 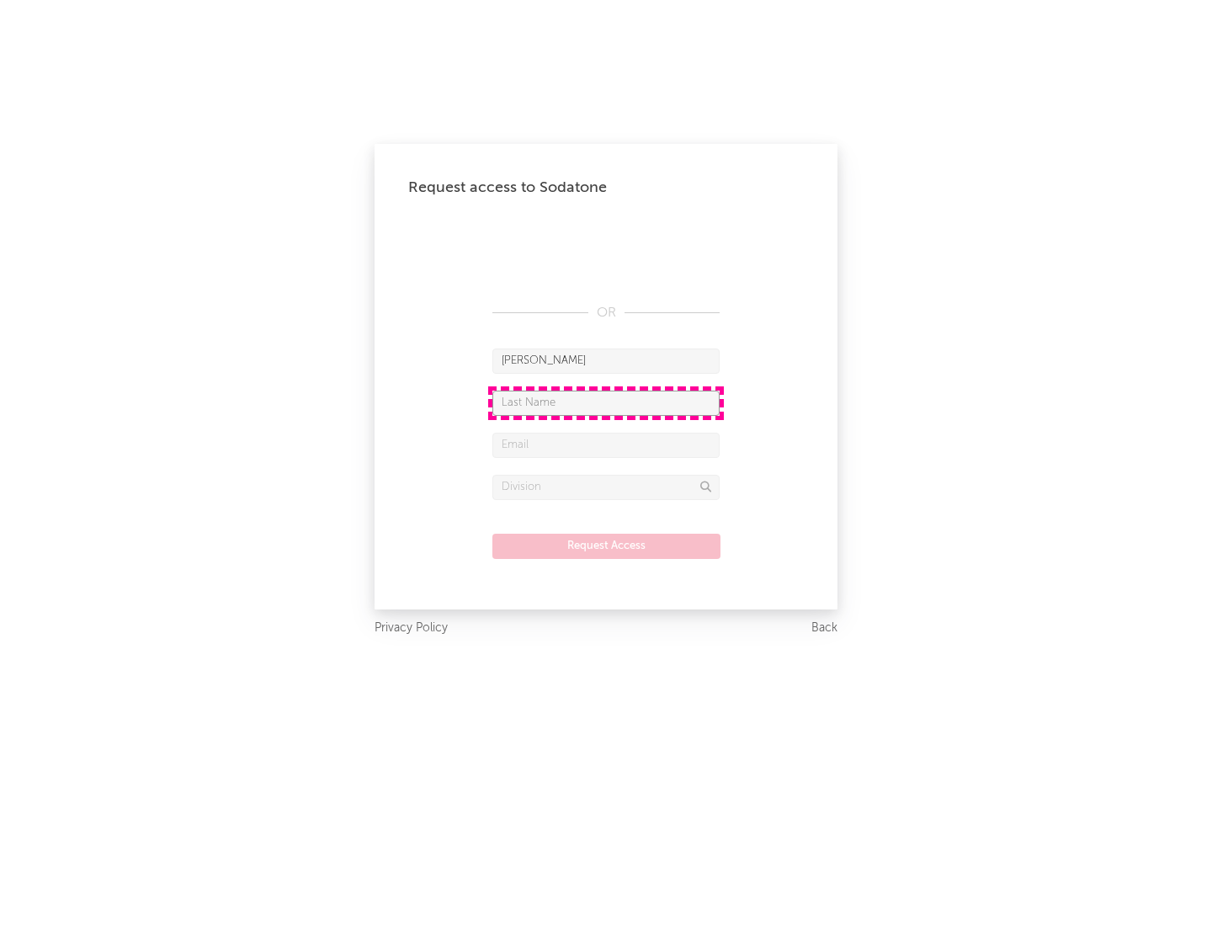 I want to click on input: First Name, so click(x=606, y=361).